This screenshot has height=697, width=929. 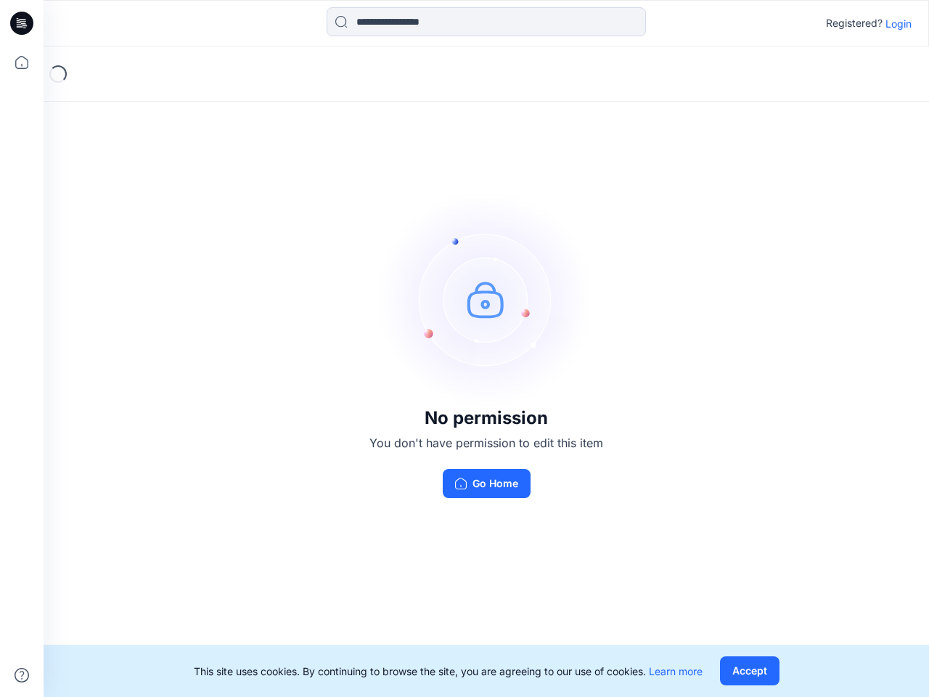 I want to click on img: no-perm.svg, so click(x=486, y=299).